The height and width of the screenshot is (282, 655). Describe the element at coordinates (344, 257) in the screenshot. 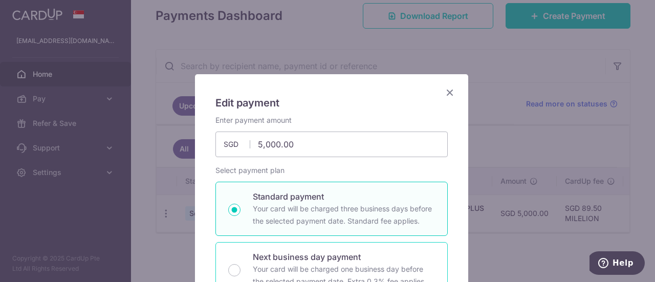

I see `p: Next business day payment` at that location.